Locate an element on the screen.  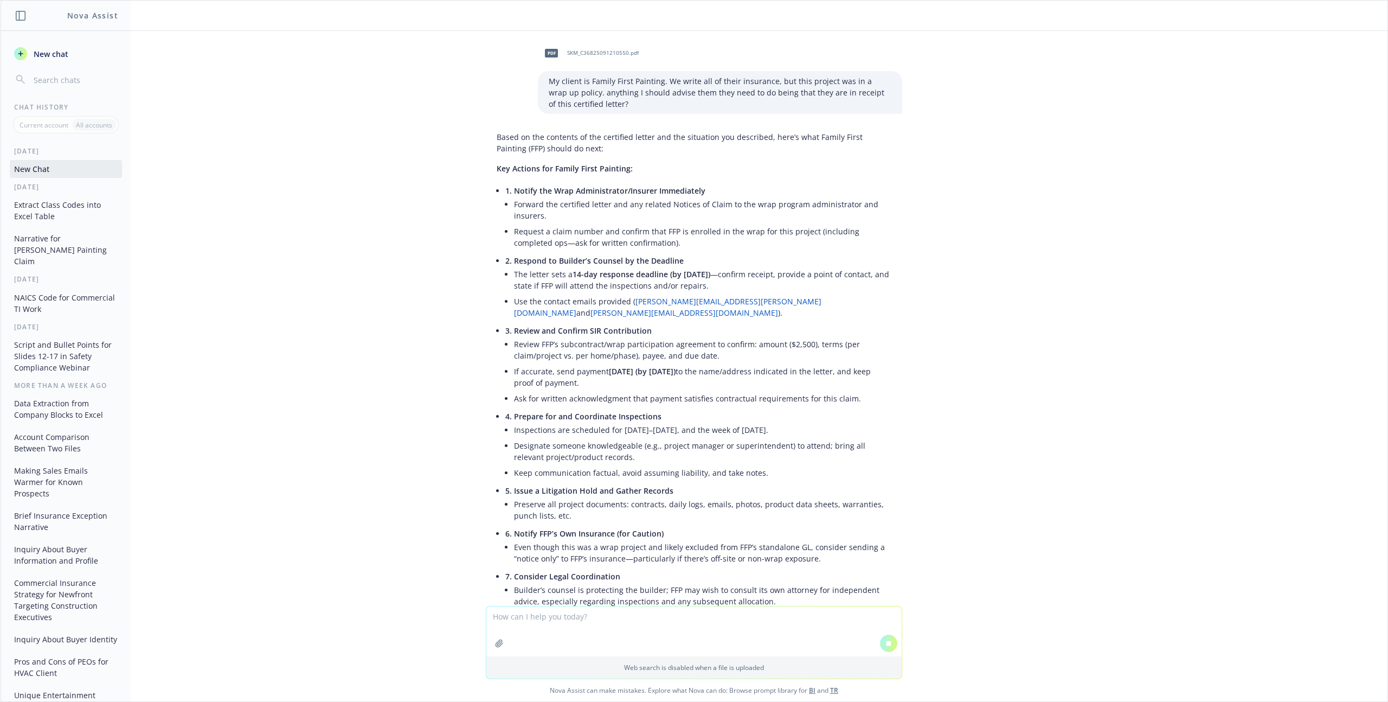
button: Data Extraction from Company Blocks to Excel is located at coordinates (66, 409).